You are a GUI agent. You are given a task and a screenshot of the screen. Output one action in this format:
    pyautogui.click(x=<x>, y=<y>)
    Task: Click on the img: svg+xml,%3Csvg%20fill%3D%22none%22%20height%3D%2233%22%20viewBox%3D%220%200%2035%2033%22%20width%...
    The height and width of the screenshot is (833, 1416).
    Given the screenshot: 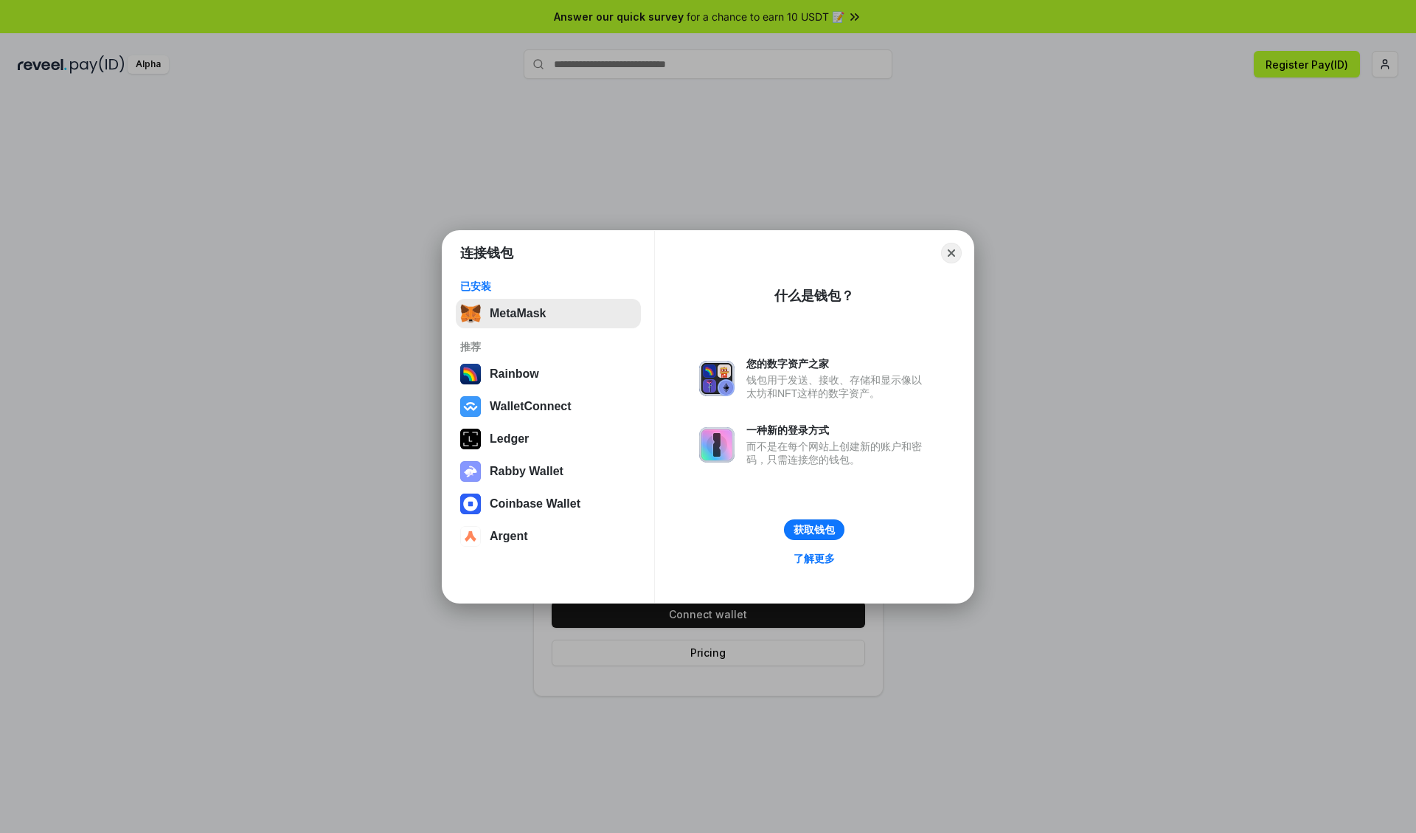 What is the action you would take?
    pyautogui.click(x=471, y=314)
    